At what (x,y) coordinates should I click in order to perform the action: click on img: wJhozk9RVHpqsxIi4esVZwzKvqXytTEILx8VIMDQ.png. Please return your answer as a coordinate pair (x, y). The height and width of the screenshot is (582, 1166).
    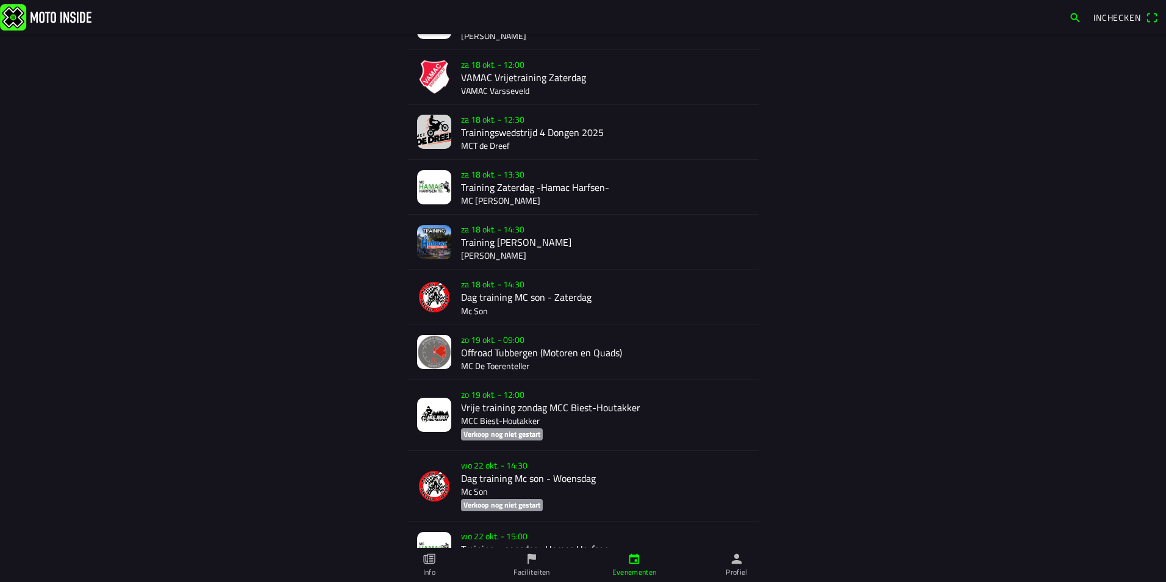
    Looking at the image, I should click on (434, 77).